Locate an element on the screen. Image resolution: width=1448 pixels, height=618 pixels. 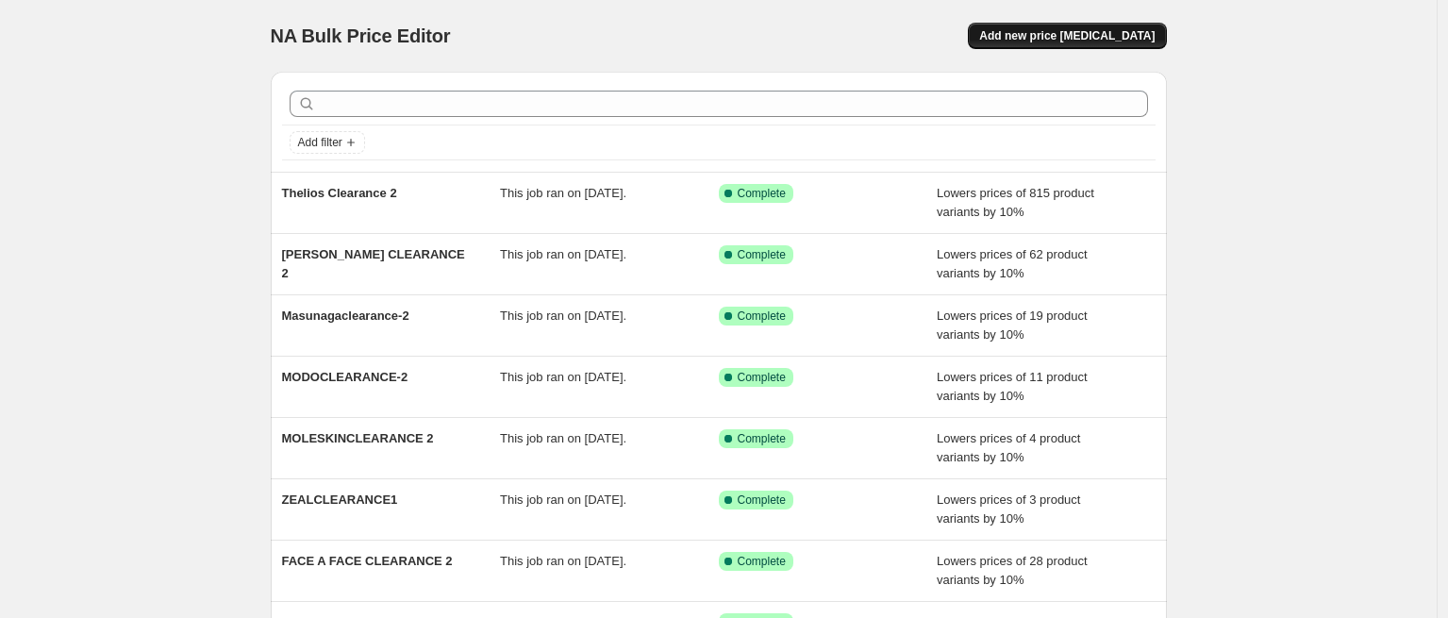
span: Lowers prices of 28 product variants by 10% is located at coordinates (1012, 570).